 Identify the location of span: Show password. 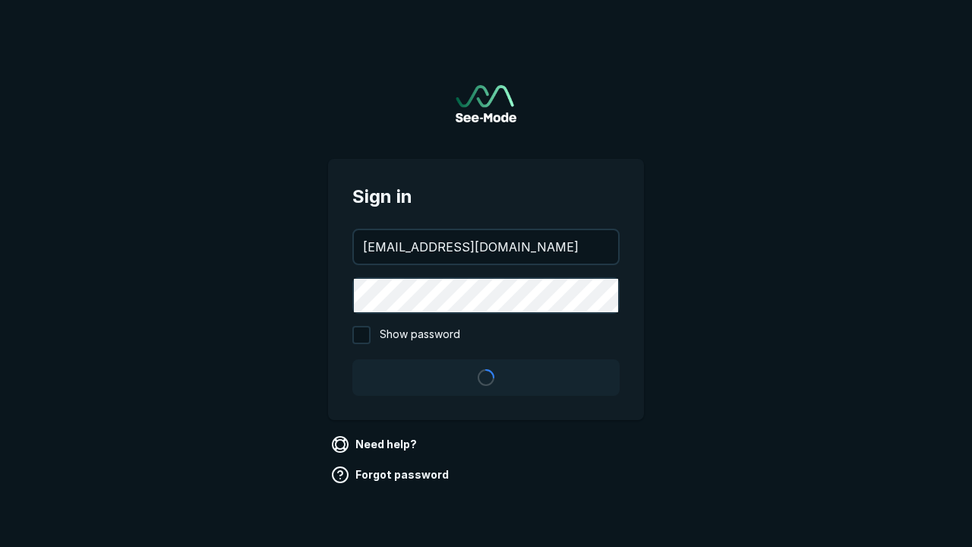
(420, 335).